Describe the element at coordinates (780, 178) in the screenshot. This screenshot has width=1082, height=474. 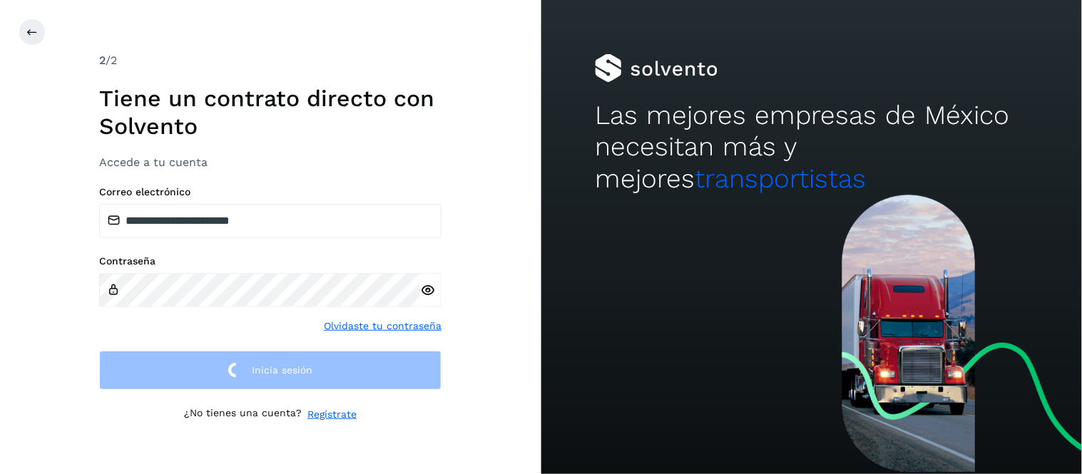
I see `span: transportistas` at that location.